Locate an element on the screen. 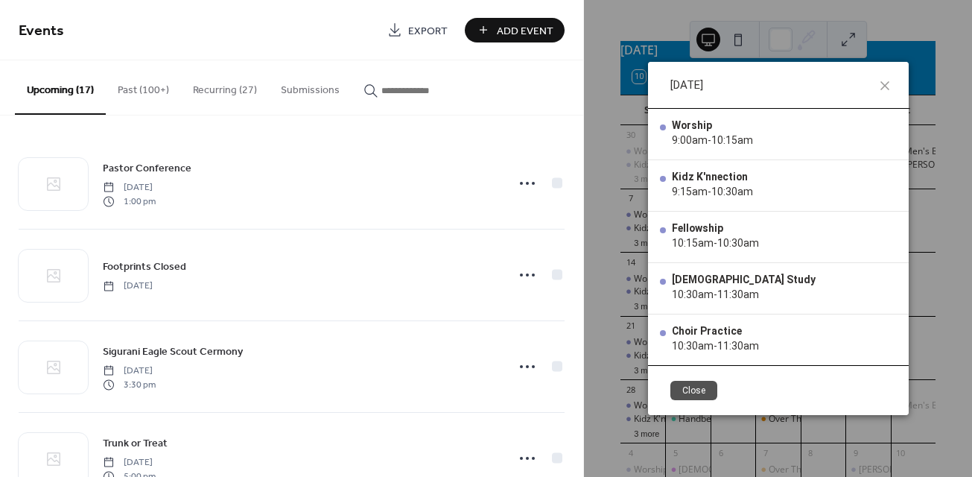 The width and height of the screenshot is (972, 477). span: 3:30 pm is located at coordinates (129, 384).